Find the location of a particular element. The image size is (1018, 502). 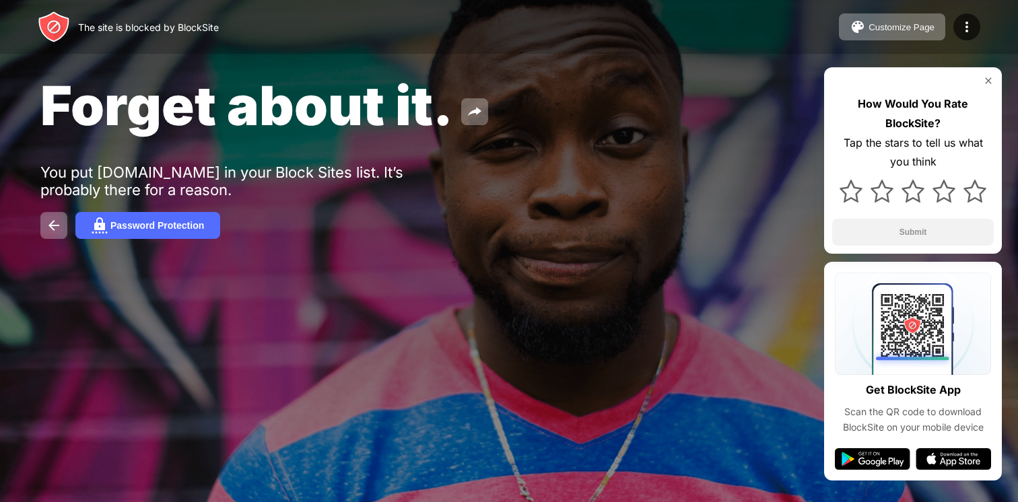

span: Forget about it. is located at coordinates (246, 105).